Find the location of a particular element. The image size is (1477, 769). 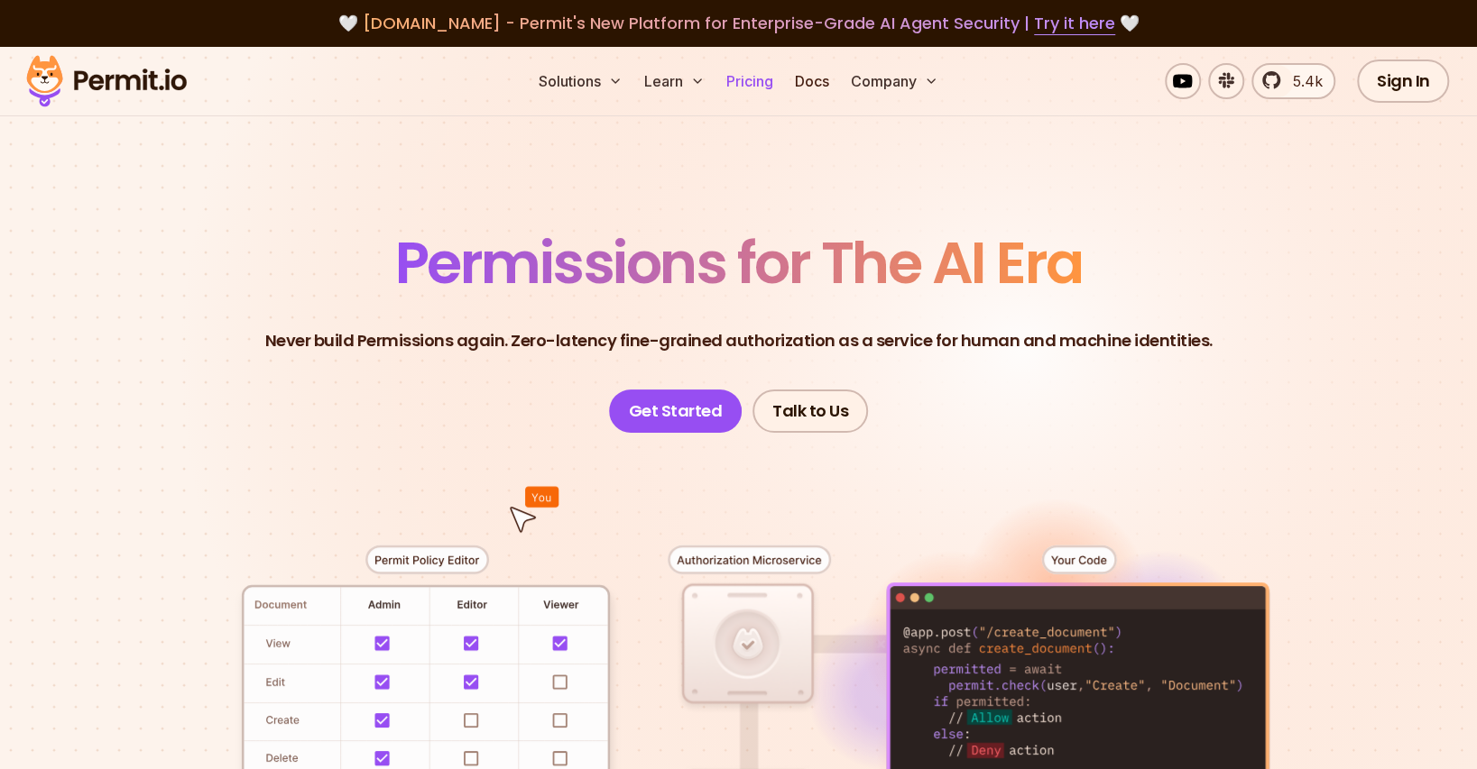

a: Docs is located at coordinates (812, 81).